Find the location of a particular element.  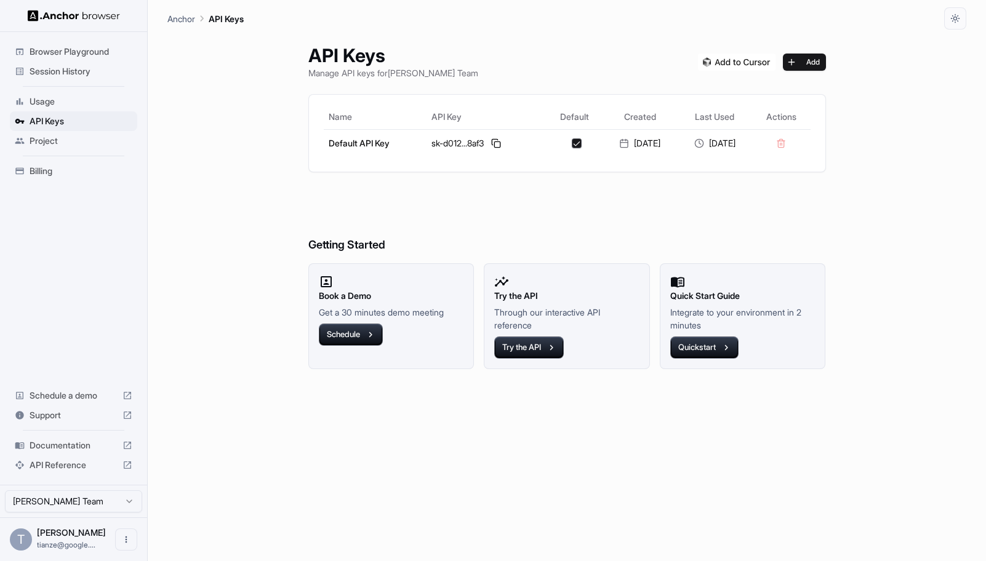

div: Documentation is located at coordinates (73, 445).